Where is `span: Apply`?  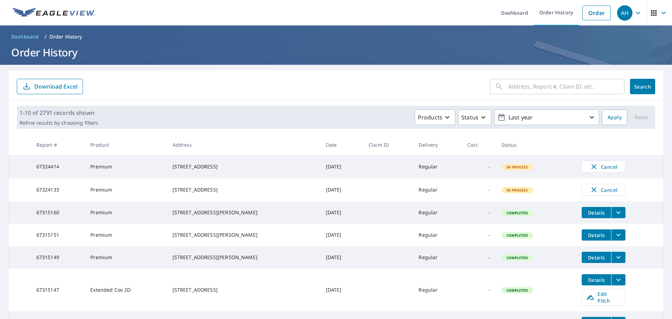
span: Apply is located at coordinates (615, 117).